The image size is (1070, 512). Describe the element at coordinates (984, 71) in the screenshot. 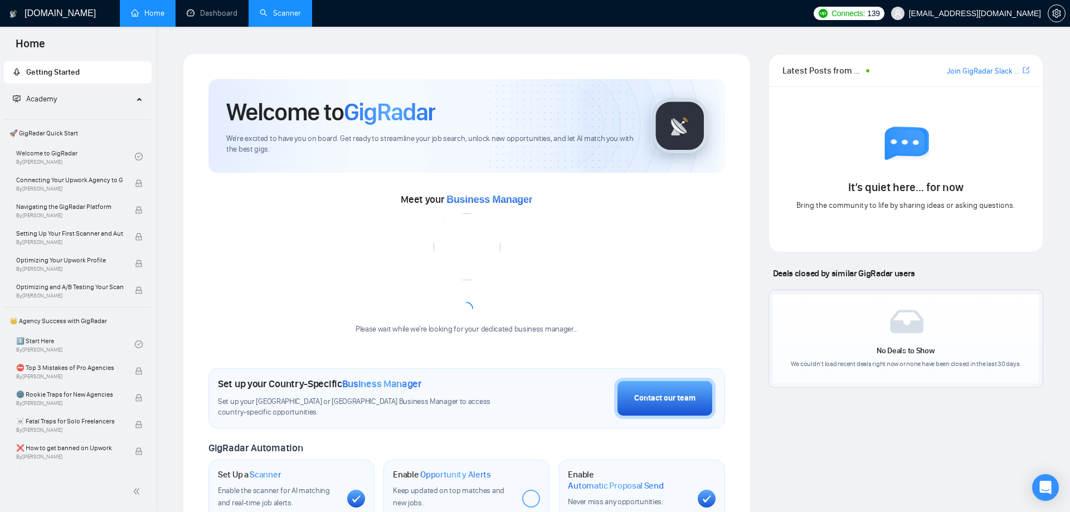

I see `a: Join GigRadar Slack Community` at that location.